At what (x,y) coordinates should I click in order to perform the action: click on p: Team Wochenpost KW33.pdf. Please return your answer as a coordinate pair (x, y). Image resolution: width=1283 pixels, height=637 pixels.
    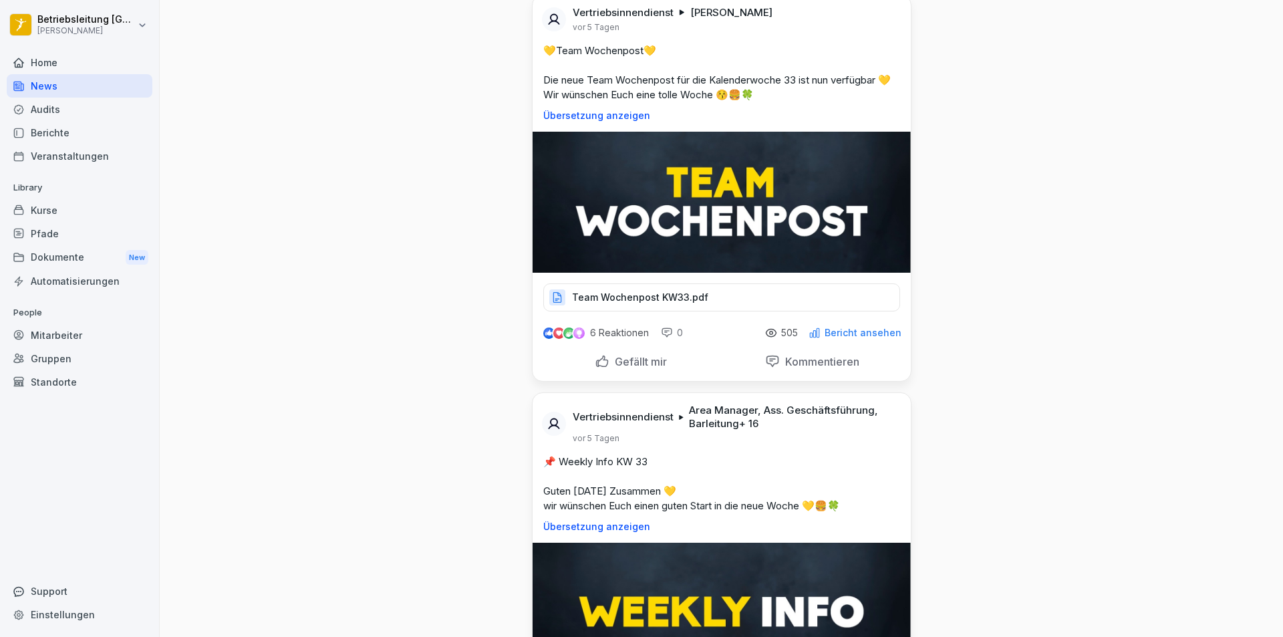
    Looking at the image, I should click on (640, 297).